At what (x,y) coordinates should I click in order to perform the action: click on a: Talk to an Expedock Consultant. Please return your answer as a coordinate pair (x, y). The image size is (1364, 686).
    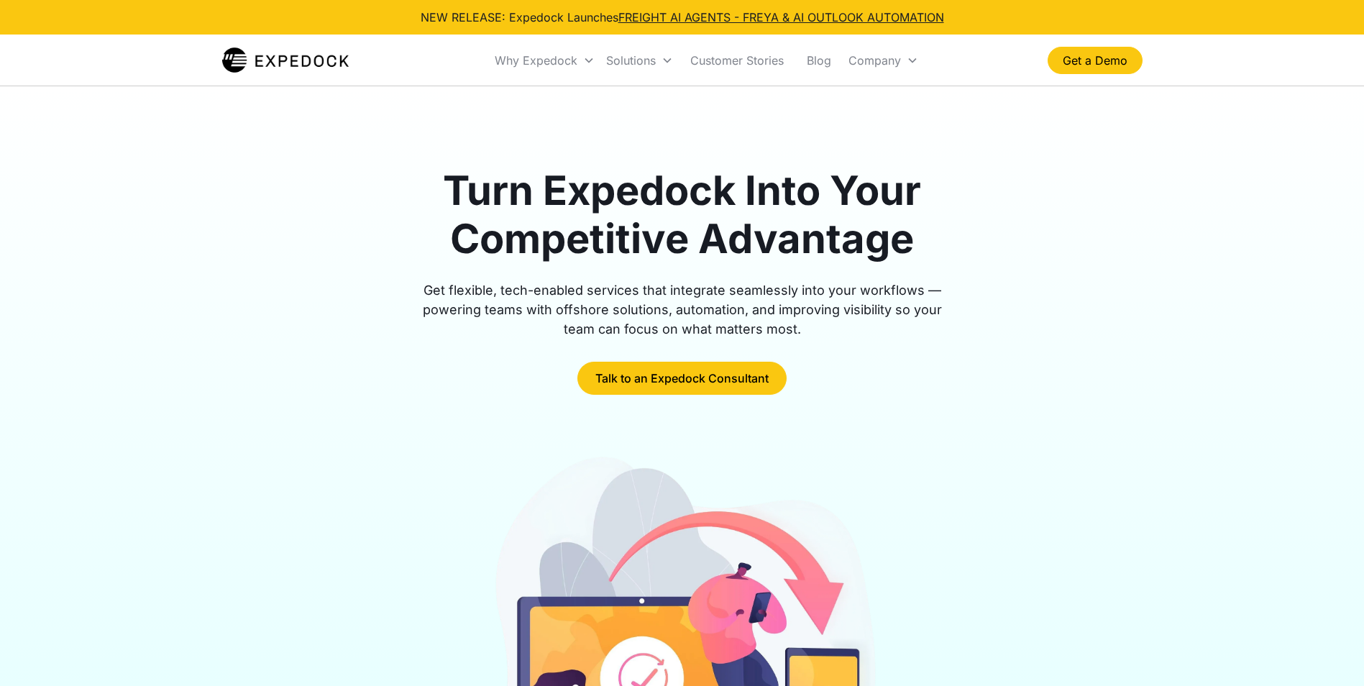
    Looking at the image, I should click on (682, 378).